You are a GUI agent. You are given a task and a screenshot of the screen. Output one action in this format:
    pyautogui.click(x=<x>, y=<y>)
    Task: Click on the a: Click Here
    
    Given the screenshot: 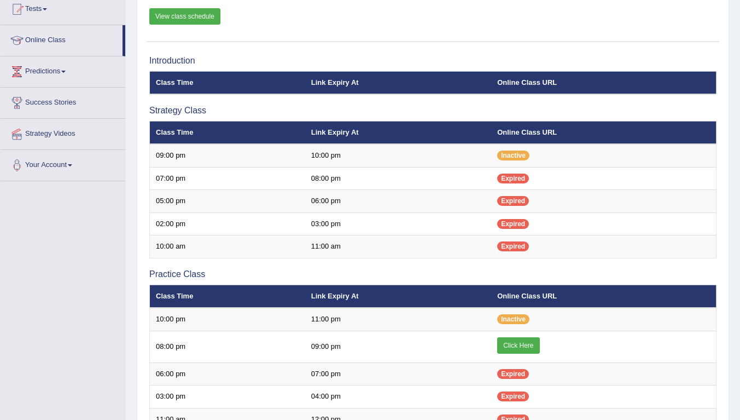 What is the action you would take?
    pyautogui.click(x=518, y=345)
    